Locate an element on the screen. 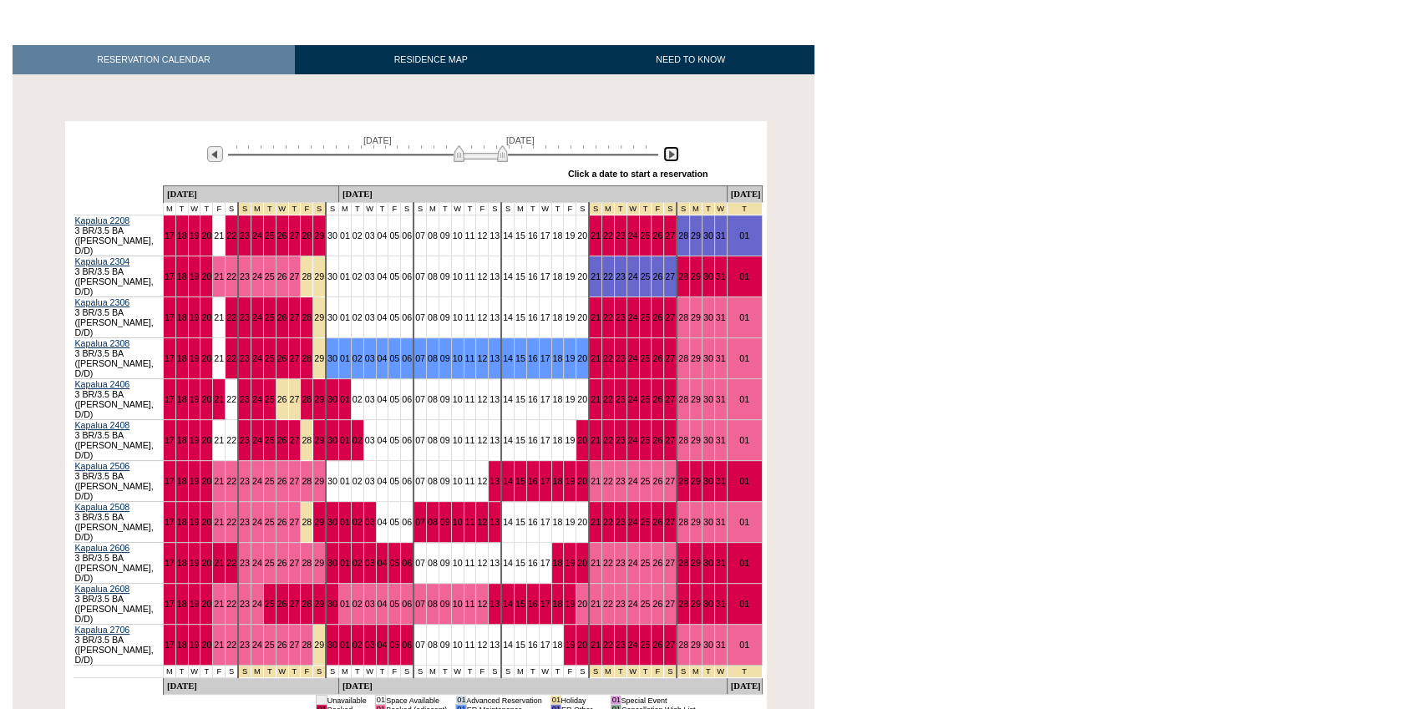 The image size is (1405, 709). a: Kapalua 2406 is located at coordinates (103, 384).